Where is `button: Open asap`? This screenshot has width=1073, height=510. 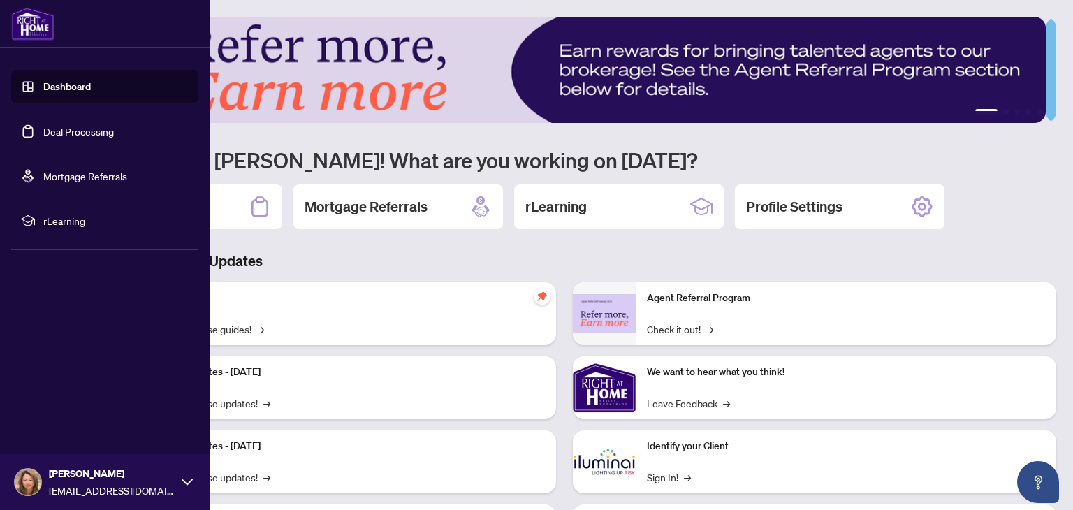
button: Open asap is located at coordinates (1038, 482).